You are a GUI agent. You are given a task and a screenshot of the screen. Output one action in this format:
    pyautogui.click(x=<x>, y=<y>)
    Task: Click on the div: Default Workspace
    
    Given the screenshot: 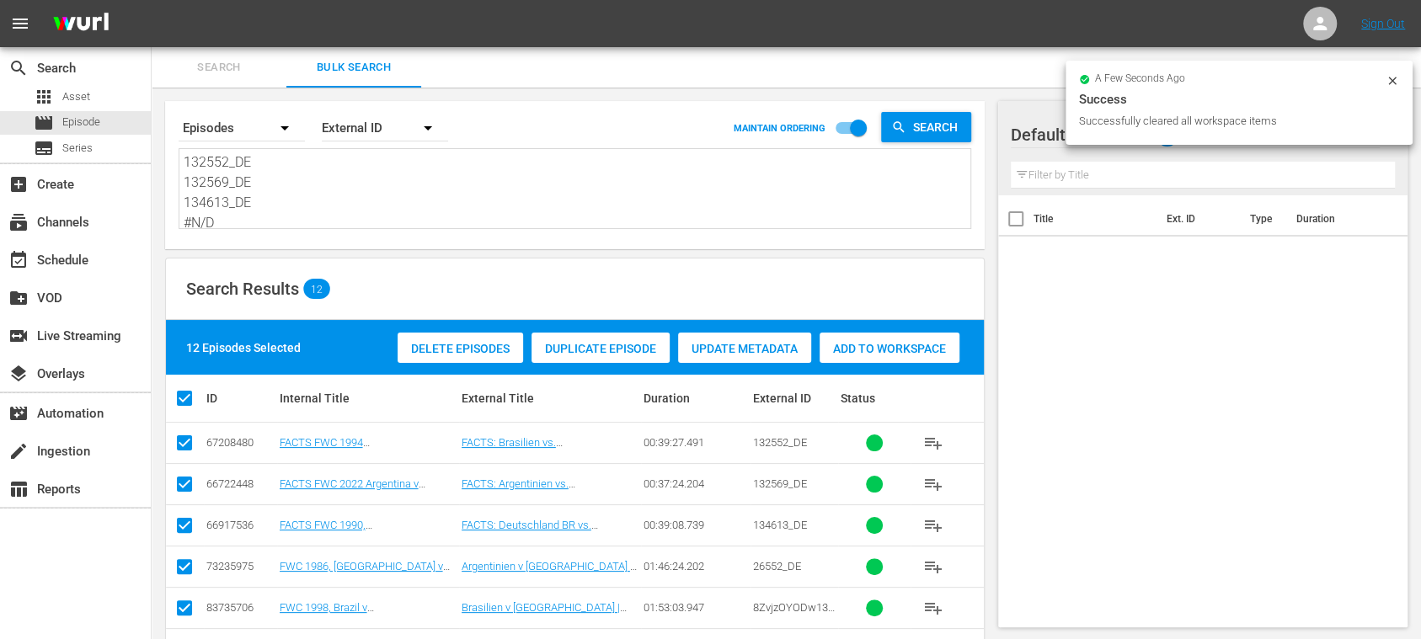 What is the action you would take?
    pyautogui.click(x=1195, y=135)
    